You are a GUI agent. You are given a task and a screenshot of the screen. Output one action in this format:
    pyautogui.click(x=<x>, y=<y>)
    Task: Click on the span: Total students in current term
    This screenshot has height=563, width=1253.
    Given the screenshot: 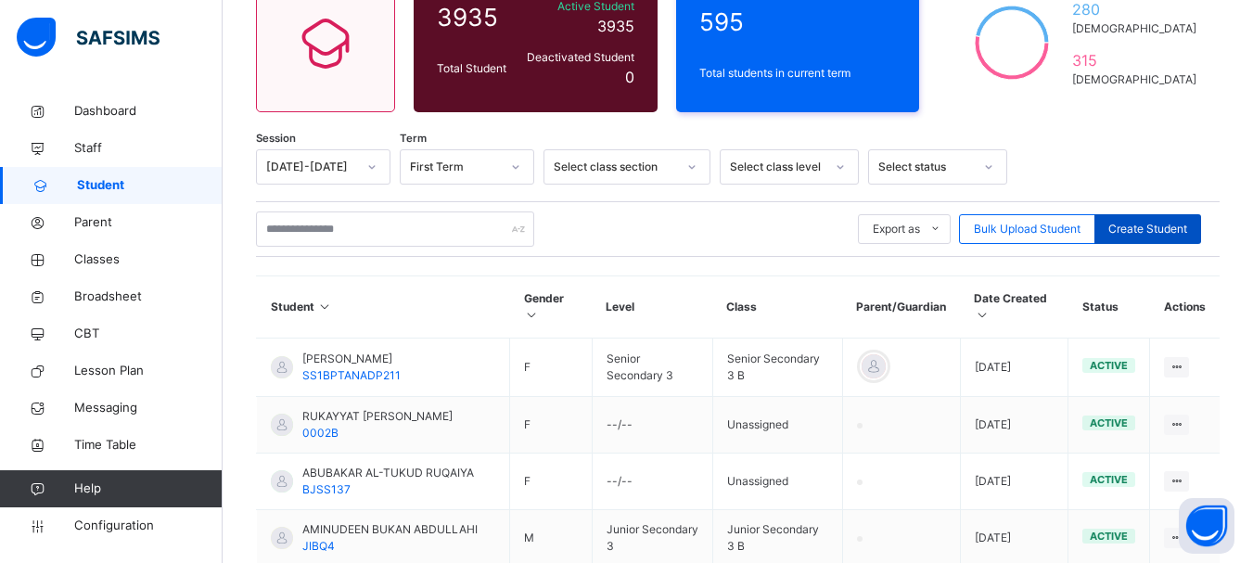 What is the action you would take?
    pyautogui.click(x=798, y=73)
    